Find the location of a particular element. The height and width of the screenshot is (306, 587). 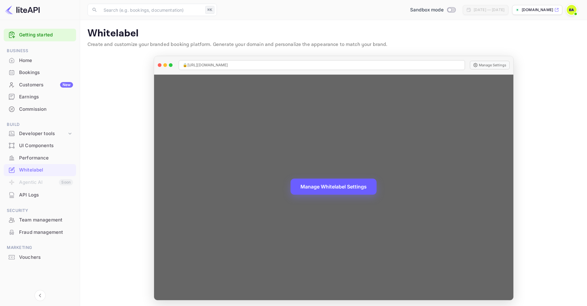

div: Customers is located at coordinates (46, 85).